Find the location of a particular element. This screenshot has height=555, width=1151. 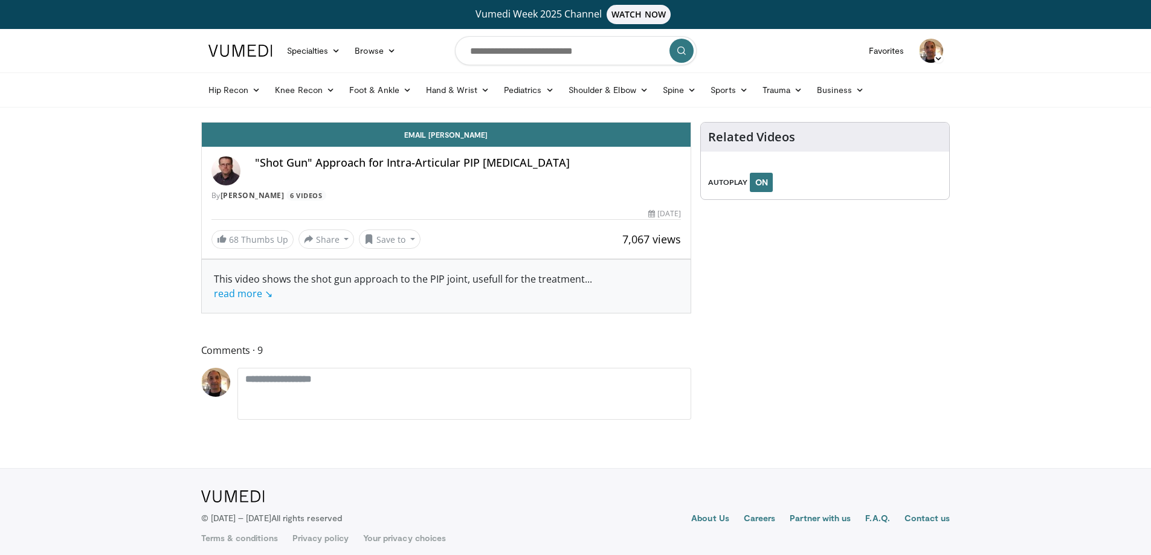

a: Business is located at coordinates (841, 90).